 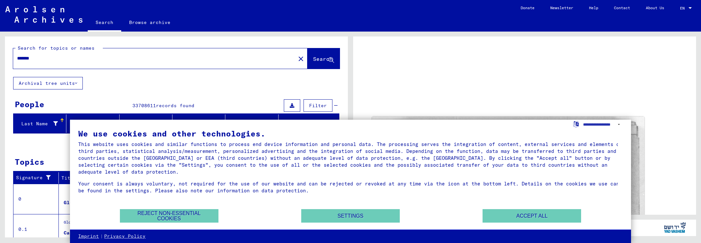 I want to click on div: People, so click(x=30, y=104).